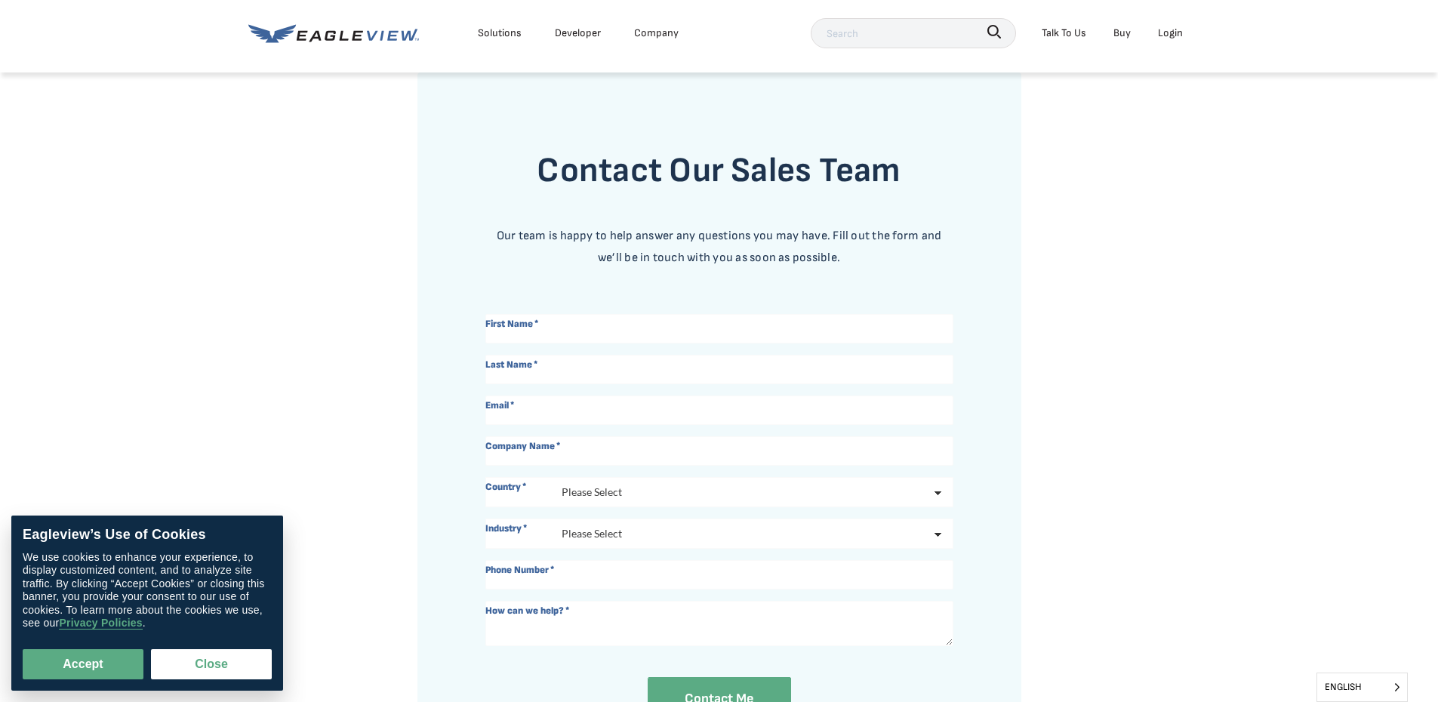 This screenshot has height=702, width=1438. Describe the element at coordinates (100, 624) in the screenshot. I see `a: Privacy Policies` at that location.